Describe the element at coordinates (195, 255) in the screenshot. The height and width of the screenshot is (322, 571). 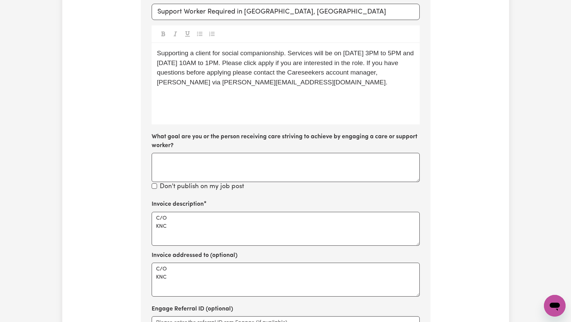
I see `label: Invoice addressed to (optional)` at that location.